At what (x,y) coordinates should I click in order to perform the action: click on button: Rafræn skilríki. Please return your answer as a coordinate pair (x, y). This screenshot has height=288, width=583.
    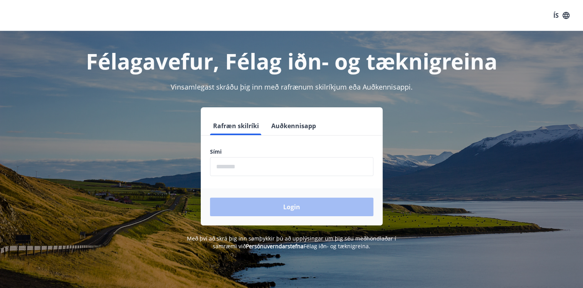
    Looking at the image, I should click on (236, 126).